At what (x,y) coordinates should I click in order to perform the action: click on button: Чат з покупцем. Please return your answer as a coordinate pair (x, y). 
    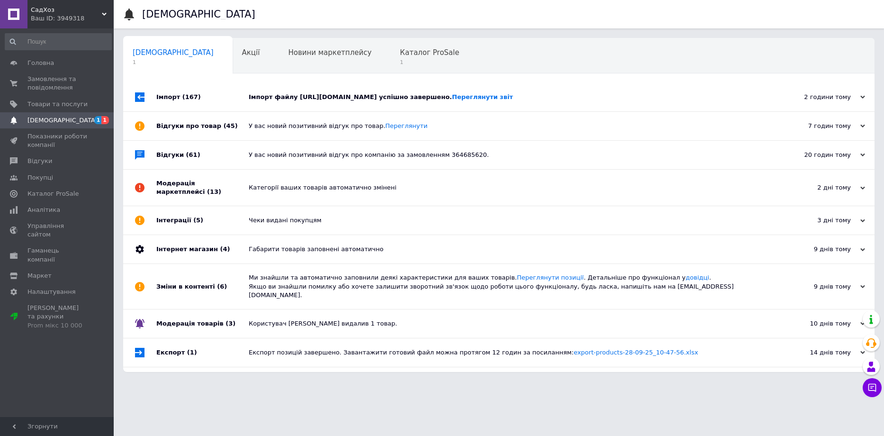
    Looking at the image, I should click on (872, 387).